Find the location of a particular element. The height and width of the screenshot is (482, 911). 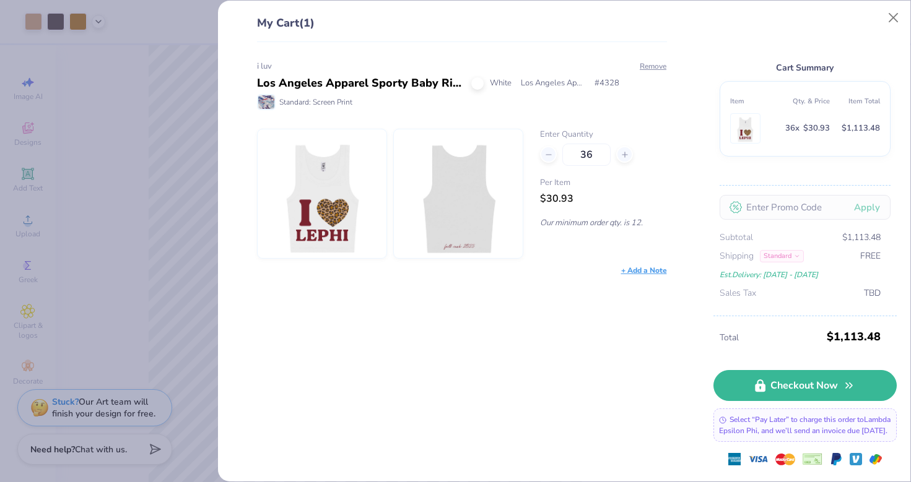

span: Per Item is located at coordinates (603, 183).